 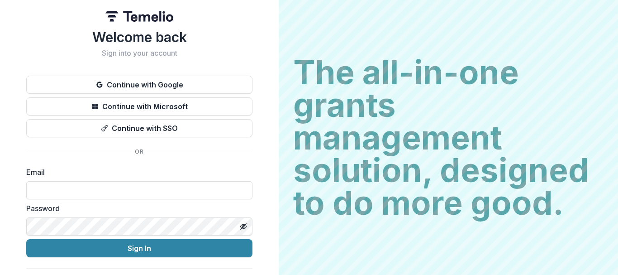 I want to click on button: Sign In, so click(x=139, y=248).